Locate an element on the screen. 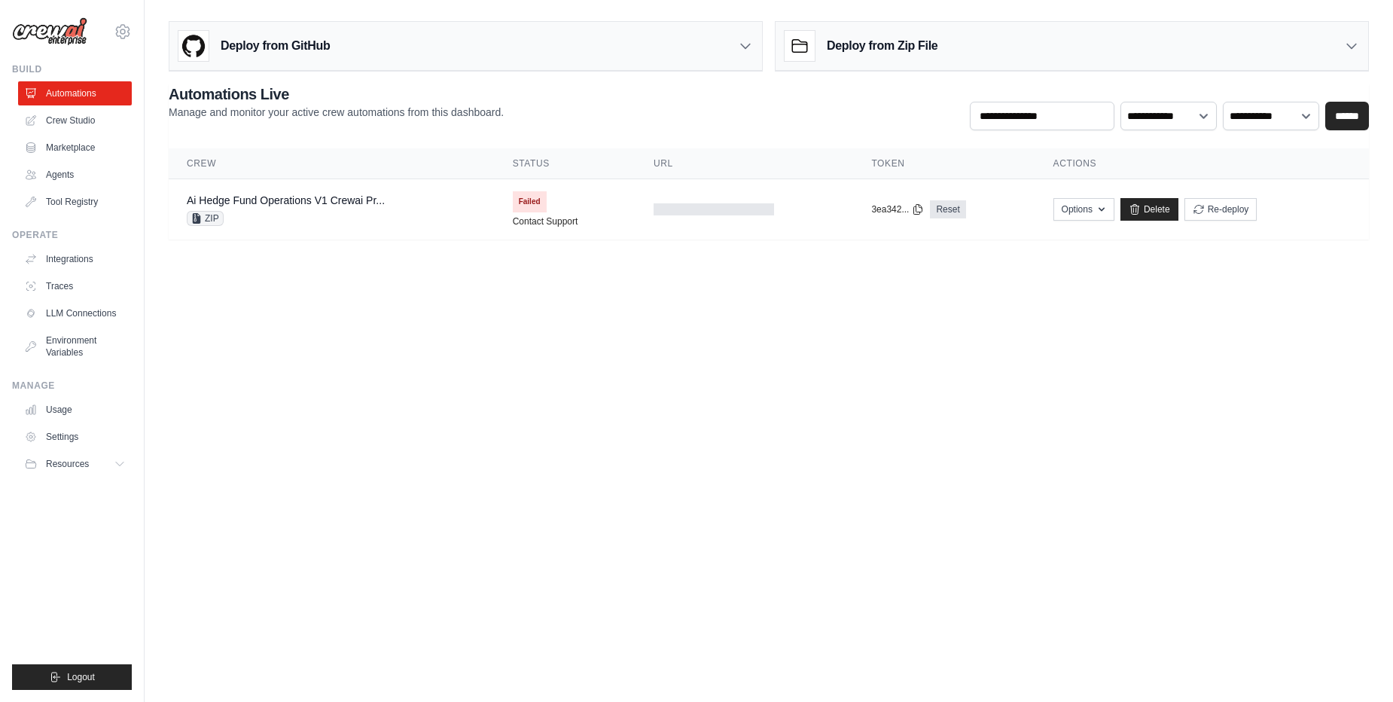 The height and width of the screenshot is (702, 1393). a: Tool Registry is located at coordinates (75, 202).